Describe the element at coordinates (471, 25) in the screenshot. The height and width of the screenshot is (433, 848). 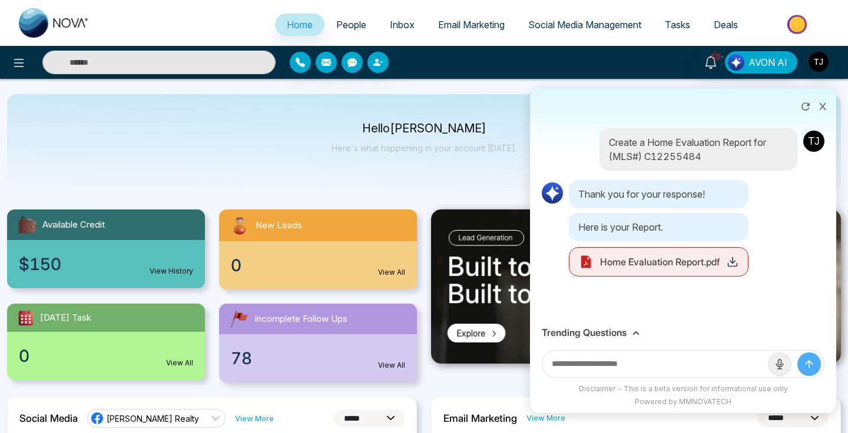
I see `span: Email Marketing` at that location.